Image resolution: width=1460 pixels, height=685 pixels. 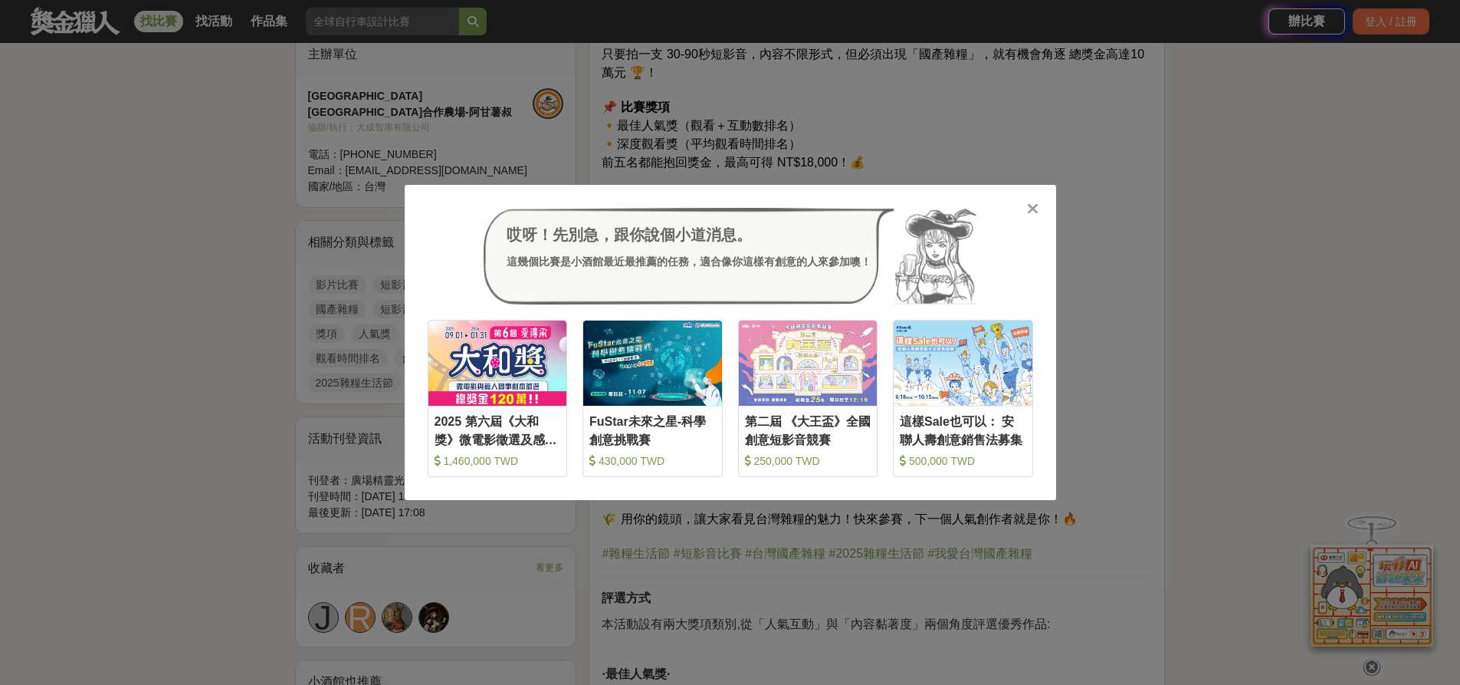 What do you see at coordinates (689, 261) in the screenshot?
I see `div: 這幾個比賽是小酒館最近最推薦的任務，適合像你這樣有創意的人來參加噢！` at bounding box center [689, 261].